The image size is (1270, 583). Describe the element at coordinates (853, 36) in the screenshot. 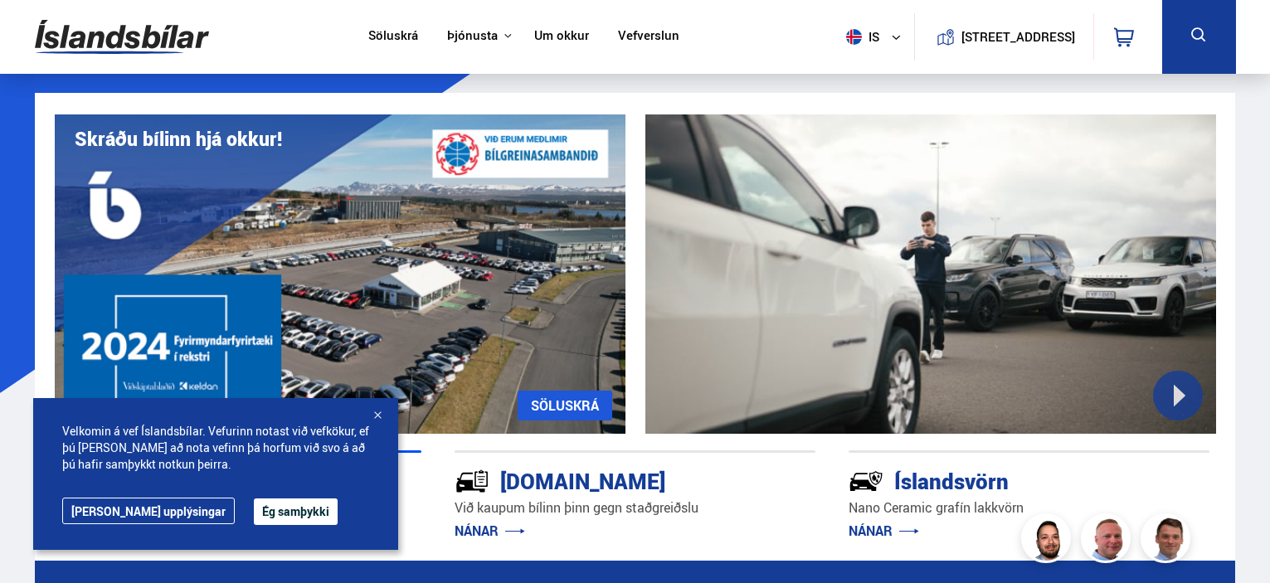

I see `img: svg+xml;base64,PHN2ZyB4bWxucz0iaHR0cDovL3d3dy53My5vcmcvMjAwMC9zdmciIHdpZHRoPSI1MTIiIGhlaWdodD0iNT...` at that location.